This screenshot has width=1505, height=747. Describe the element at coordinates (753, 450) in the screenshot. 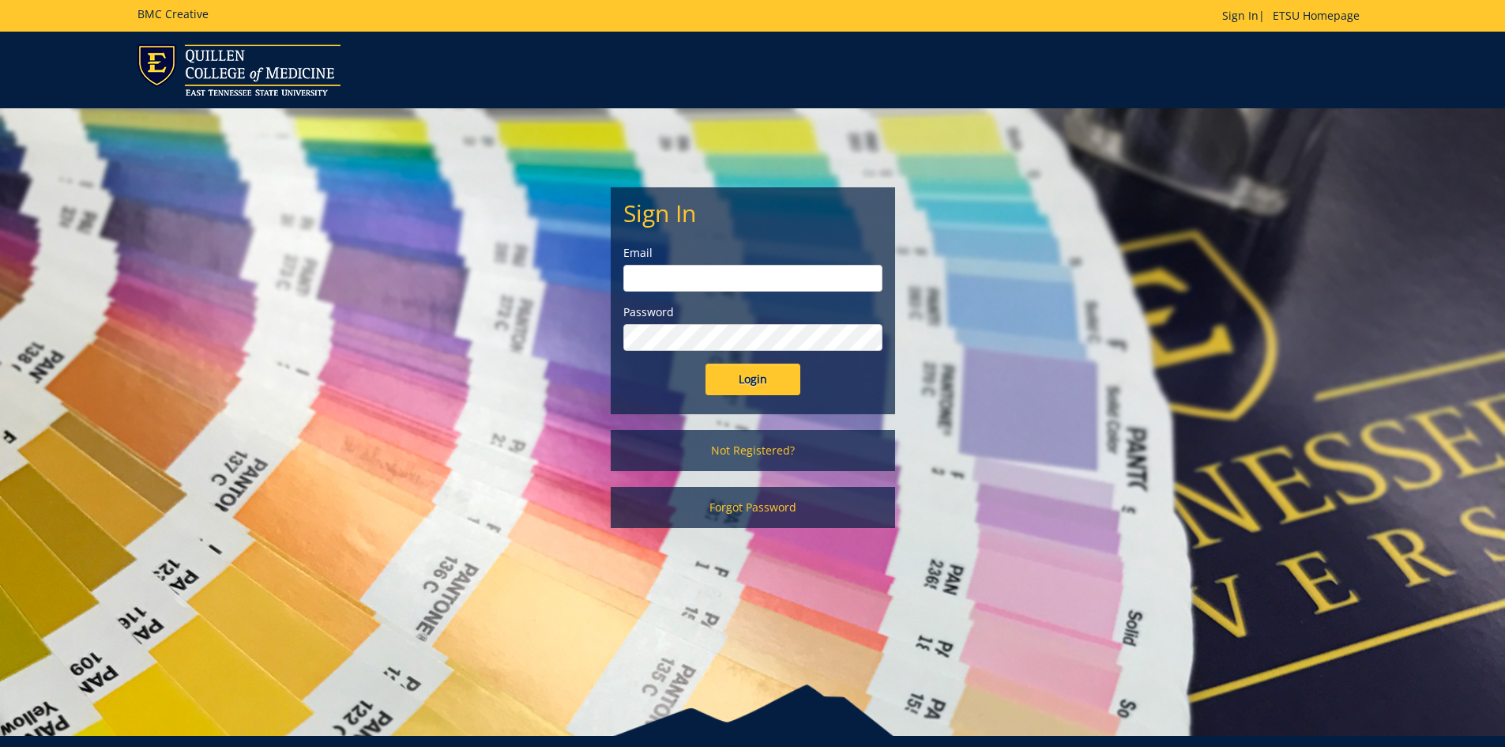

I see `a: Not Registered?` at that location.